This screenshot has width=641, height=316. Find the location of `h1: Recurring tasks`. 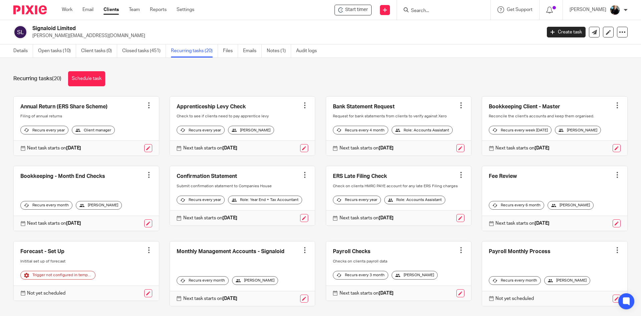

h1: Recurring tasks is located at coordinates (37, 78).